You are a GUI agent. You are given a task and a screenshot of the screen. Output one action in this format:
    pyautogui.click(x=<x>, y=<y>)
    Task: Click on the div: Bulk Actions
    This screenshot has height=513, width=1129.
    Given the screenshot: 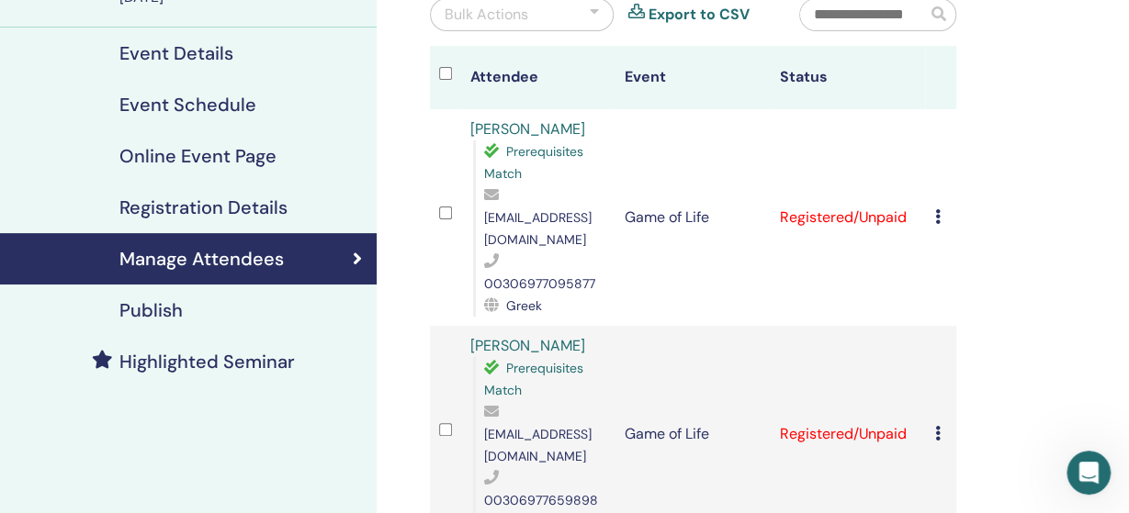 What is the action you would take?
    pyautogui.click(x=486, y=15)
    